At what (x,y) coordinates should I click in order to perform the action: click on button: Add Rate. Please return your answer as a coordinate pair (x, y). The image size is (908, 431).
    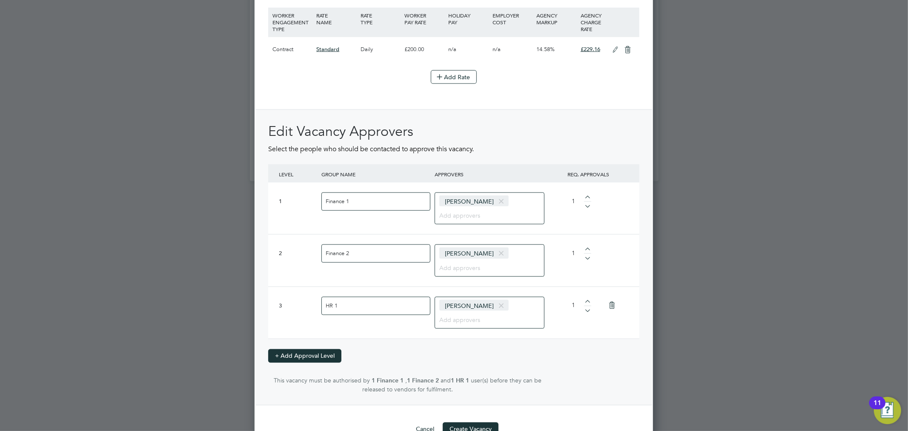
    Looking at the image, I should click on (454, 77).